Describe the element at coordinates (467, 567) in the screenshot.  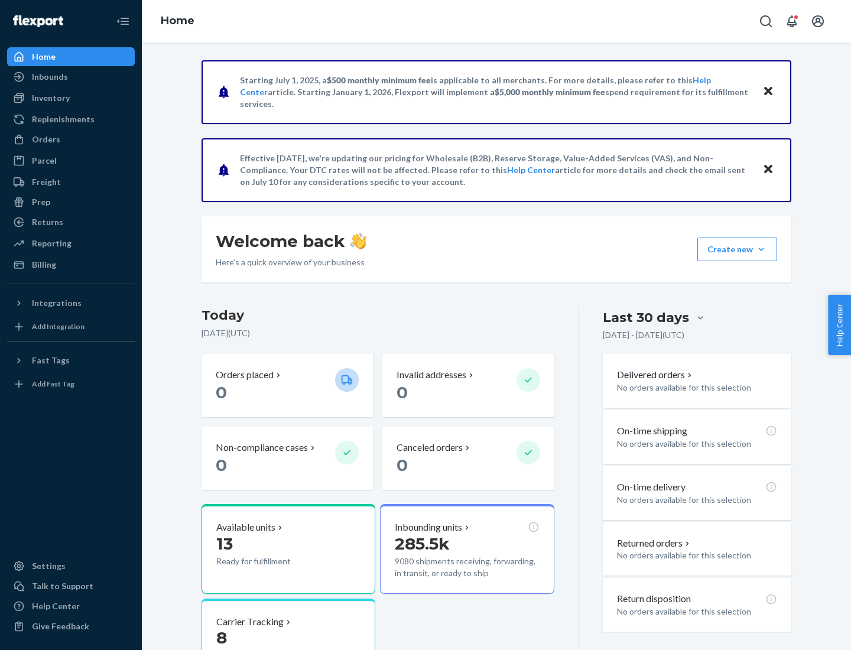
I see `p: 9080 shipments receiving, forwarding, in transit, or ready to ship` at that location.